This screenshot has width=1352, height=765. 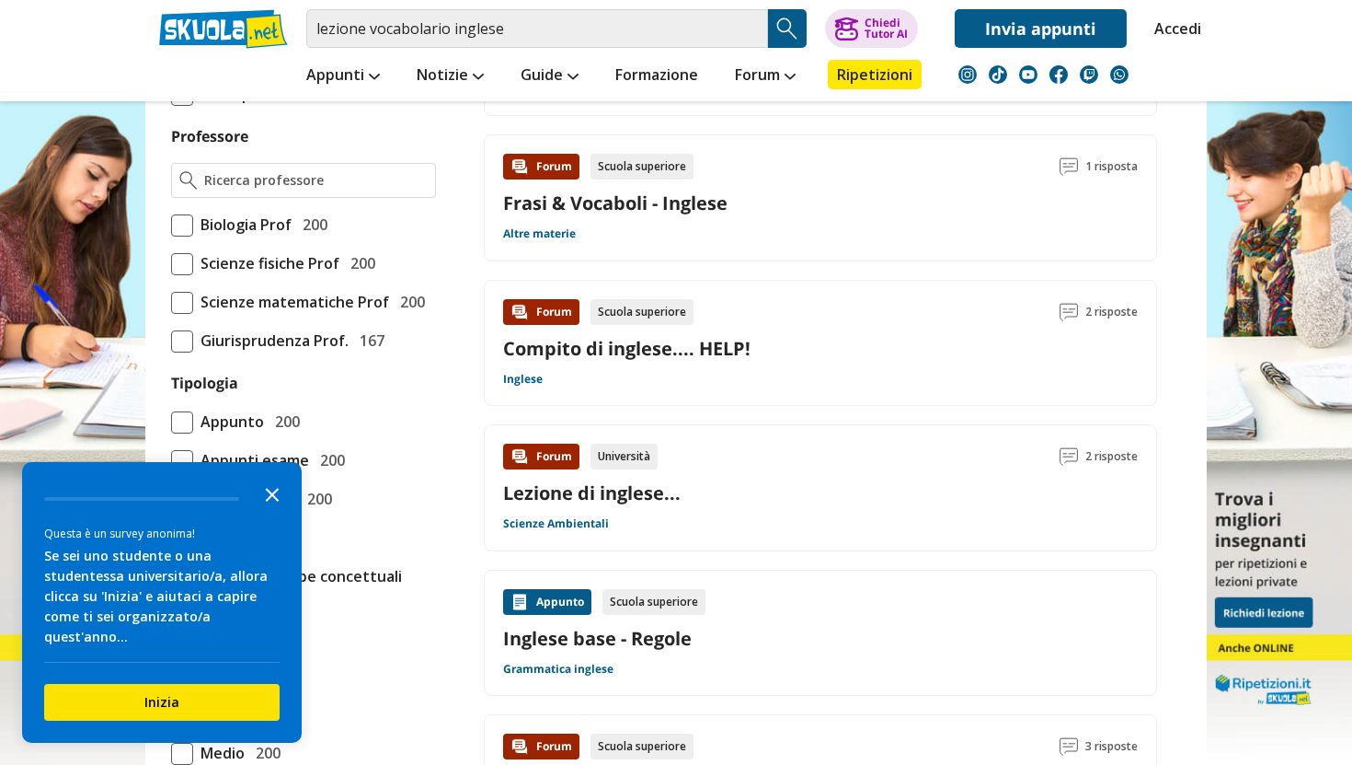 What do you see at coordinates (821, 638) in the screenshot?
I see `a: Inglese base - Regole` at bounding box center [821, 638].